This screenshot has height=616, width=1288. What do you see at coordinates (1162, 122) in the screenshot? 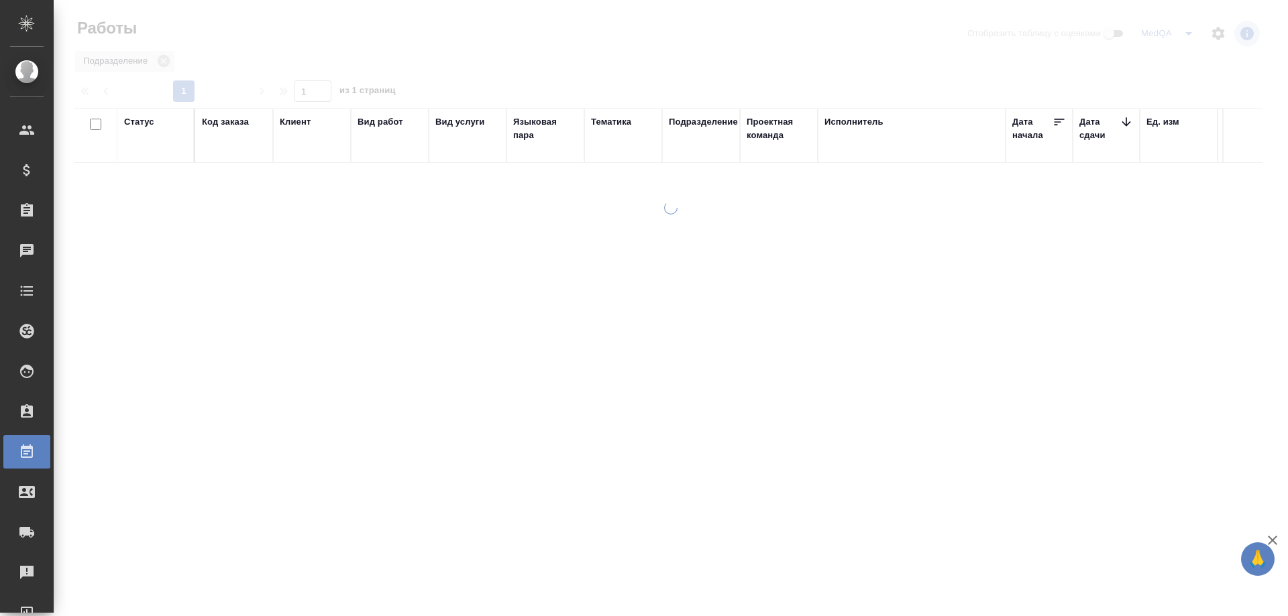
I see `div: Ед. изм` at bounding box center [1162, 122].